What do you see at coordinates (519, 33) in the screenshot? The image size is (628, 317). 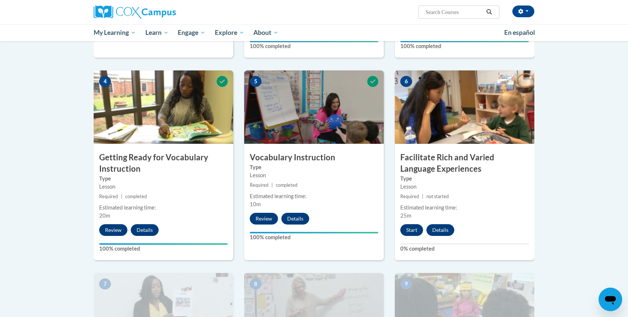 I see `a: En español` at bounding box center [519, 33].